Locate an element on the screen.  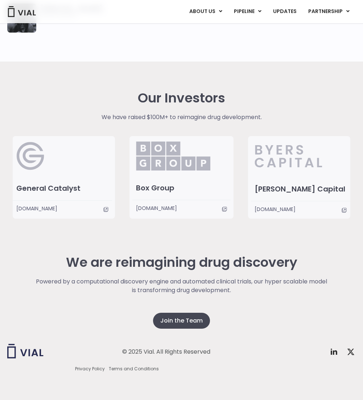
a: Terms and Conditions is located at coordinates (134, 369).